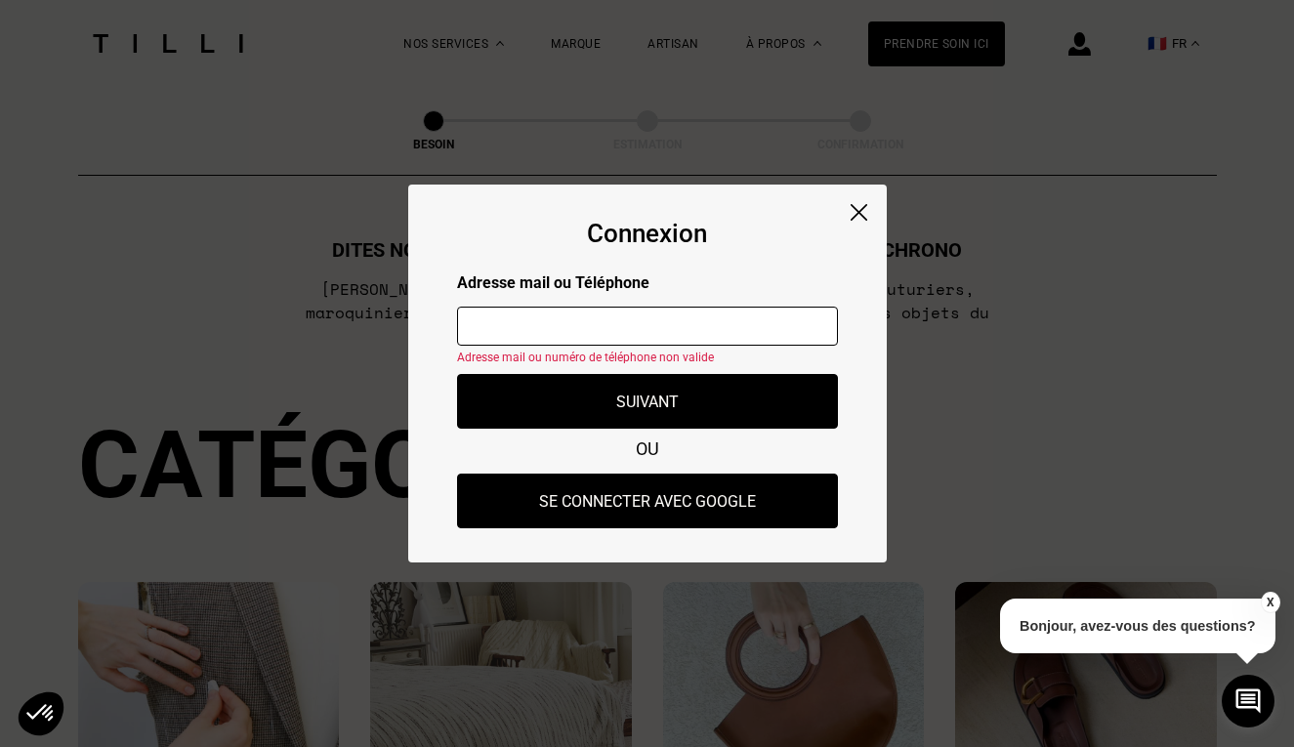 The height and width of the screenshot is (747, 1294). Describe the element at coordinates (648, 501) in the screenshot. I see `button: Se connecter avec Google` at that location.